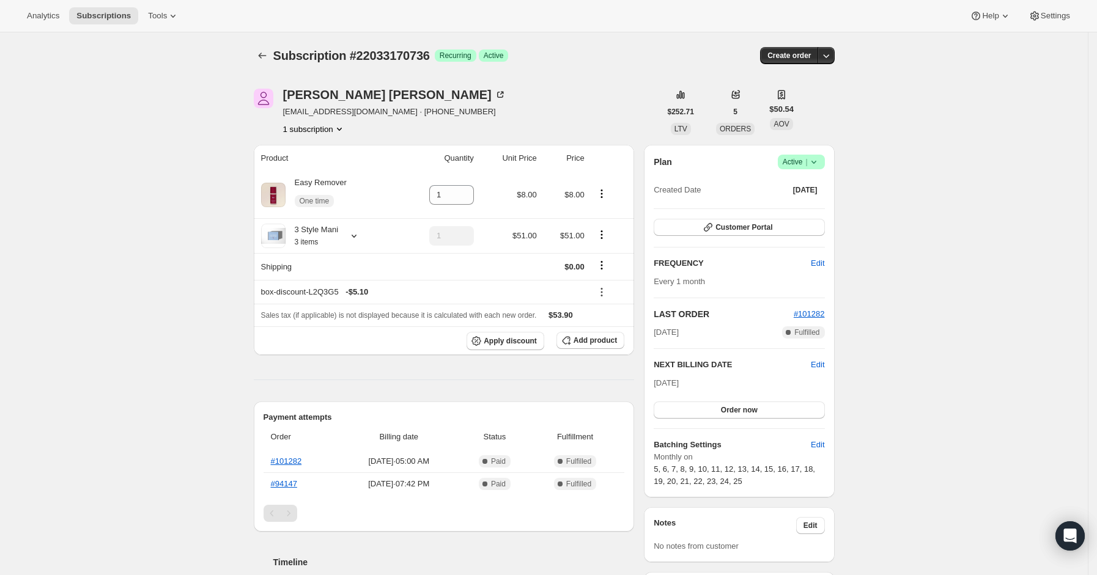 Image resolution: width=1097 pixels, height=575 pixels. I want to click on span: Monthly on, so click(739, 457).